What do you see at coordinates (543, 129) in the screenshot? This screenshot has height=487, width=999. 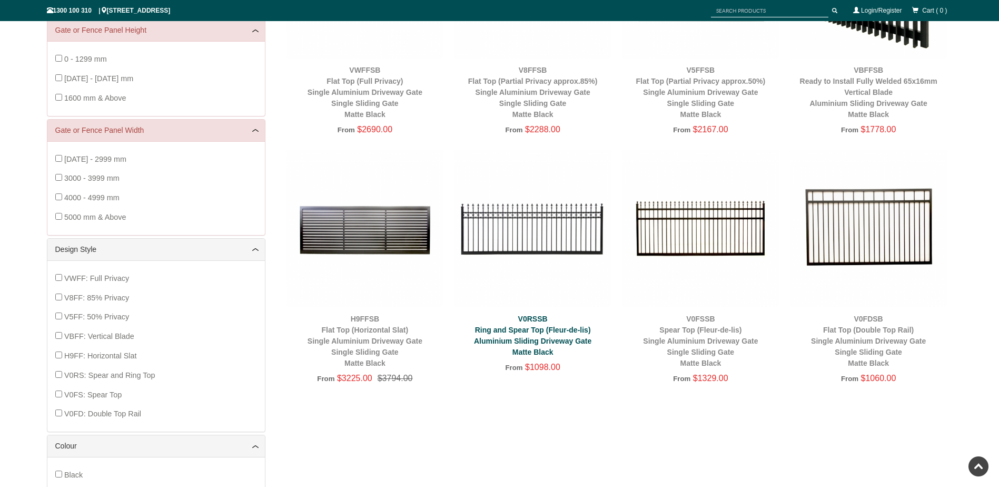 I see `span: $2288.00` at bounding box center [543, 129].